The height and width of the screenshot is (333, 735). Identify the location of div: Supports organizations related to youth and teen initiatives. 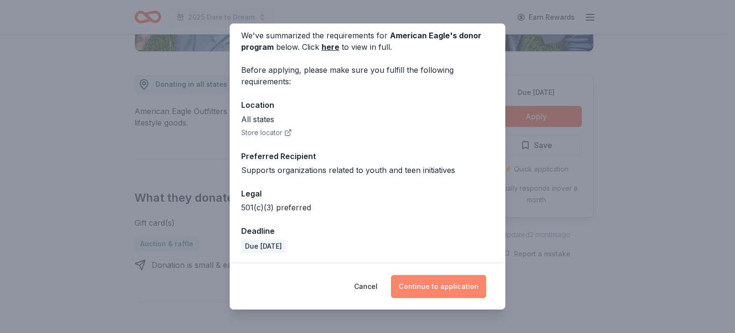
(367, 170).